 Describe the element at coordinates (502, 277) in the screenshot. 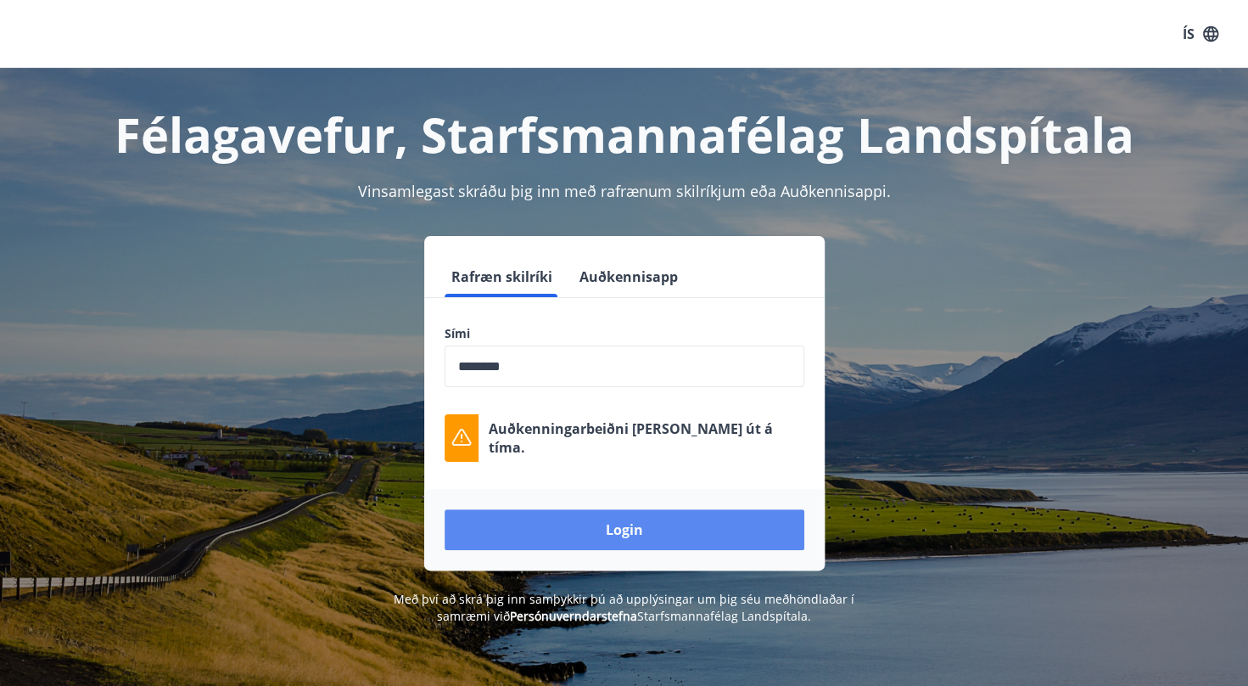

I see `button: Rafræn skilríki` at that location.